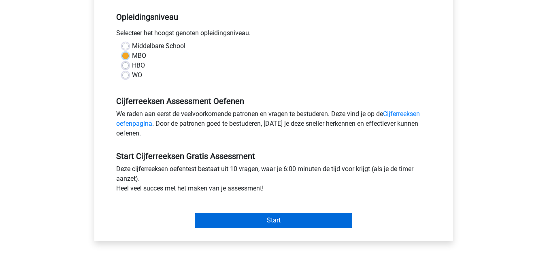  Describe the element at coordinates (274, 181) in the screenshot. I see `div: Deze cijferreeksen oefentest bestaat uit 10 vragen, waar je 6:00 minuten de tijd voor krijgt (als...` at that location.